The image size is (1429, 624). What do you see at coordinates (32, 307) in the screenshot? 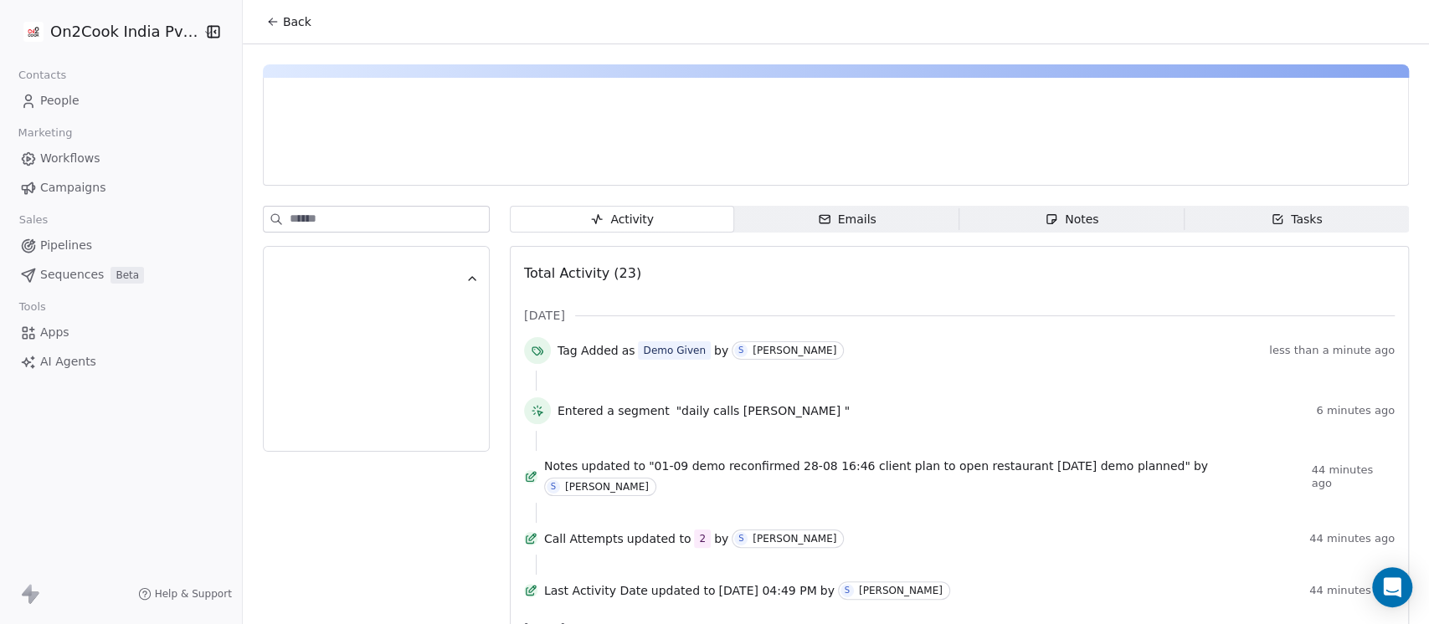
I see `span: Tools` at bounding box center [32, 307].